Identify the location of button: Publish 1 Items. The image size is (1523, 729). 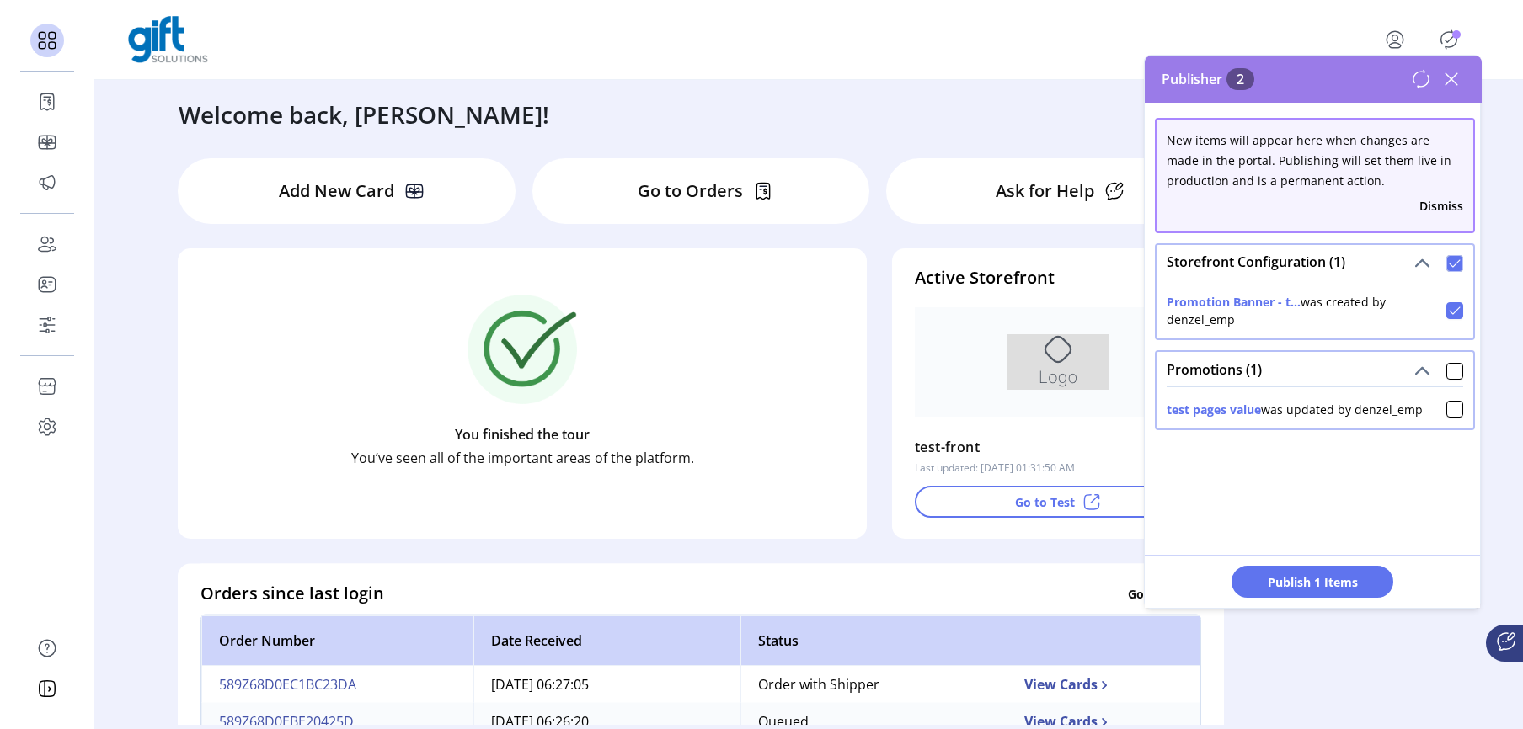
(1312, 582).